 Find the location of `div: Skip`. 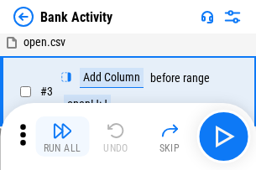

div: Skip is located at coordinates (169, 148).